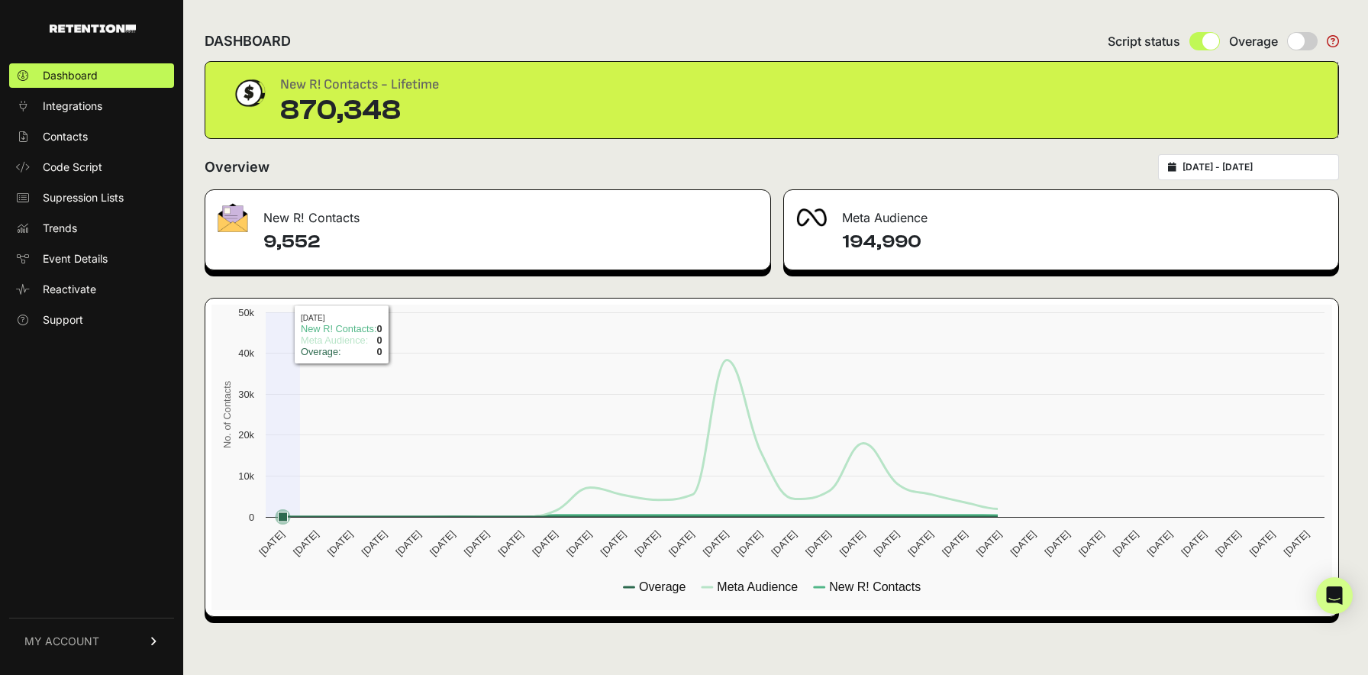  What do you see at coordinates (251, 517) in the screenshot?
I see `text: 0` at bounding box center [251, 517].